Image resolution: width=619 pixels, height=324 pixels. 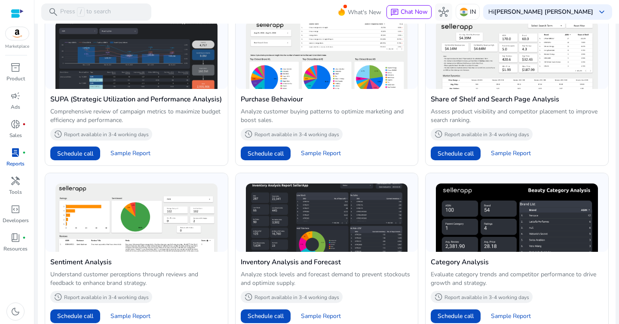 What do you see at coordinates (444, 12) in the screenshot?
I see `button: hub` at bounding box center [444, 12].